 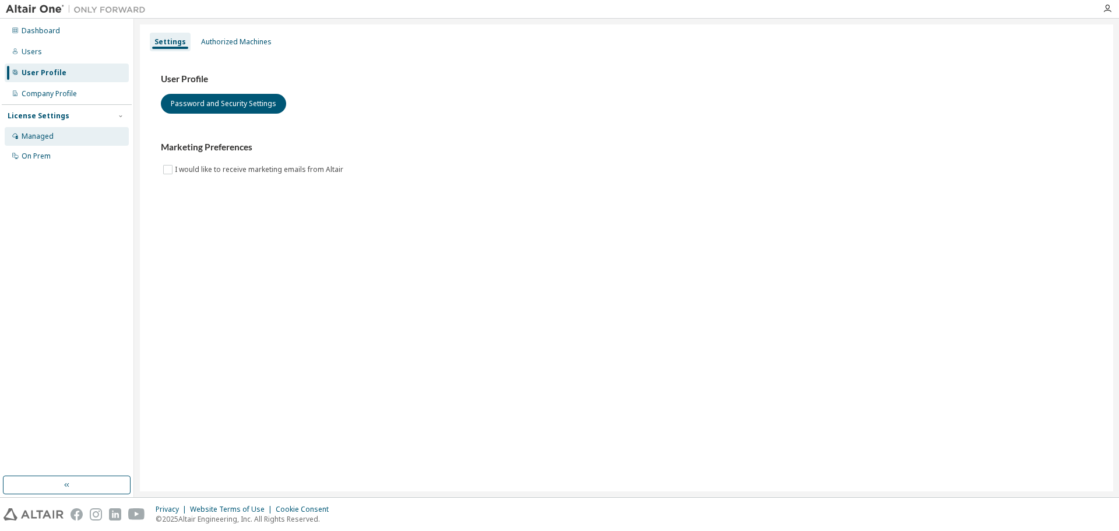 What do you see at coordinates (96, 514) in the screenshot?
I see `img: instagram.svg` at bounding box center [96, 514].